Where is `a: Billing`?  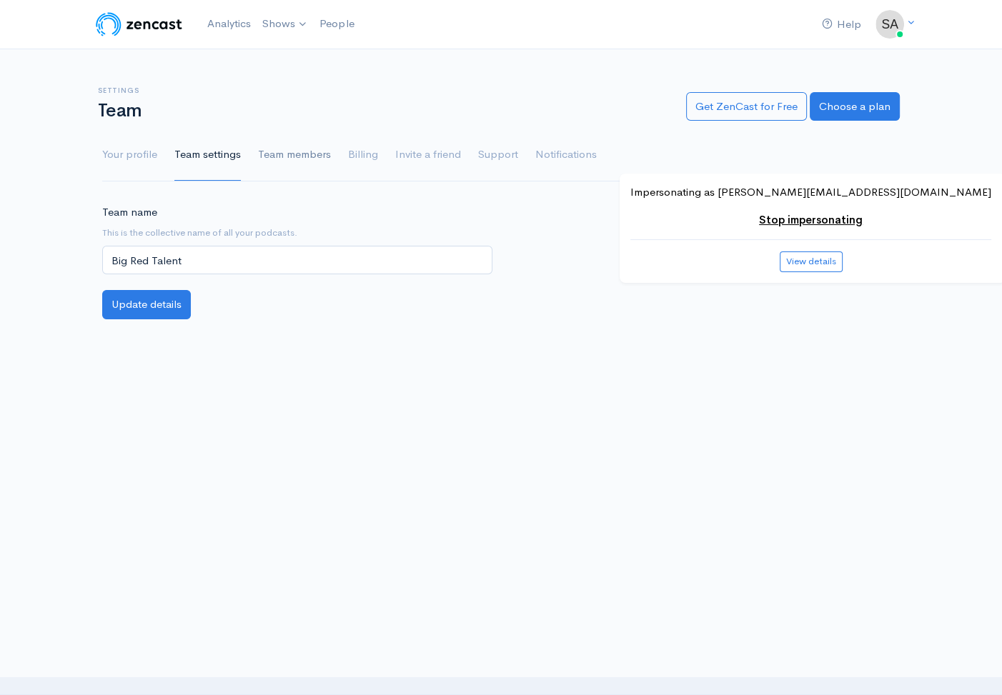
a: Billing is located at coordinates (363, 155).